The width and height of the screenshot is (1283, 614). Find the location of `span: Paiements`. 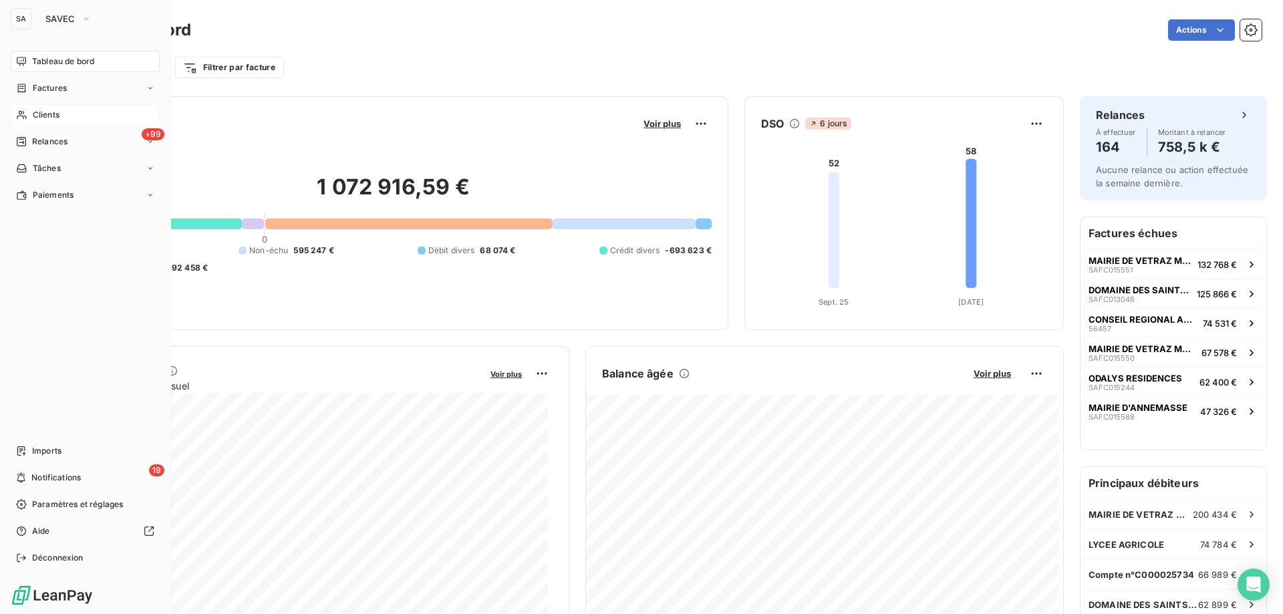

span: Paiements is located at coordinates (53, 195).